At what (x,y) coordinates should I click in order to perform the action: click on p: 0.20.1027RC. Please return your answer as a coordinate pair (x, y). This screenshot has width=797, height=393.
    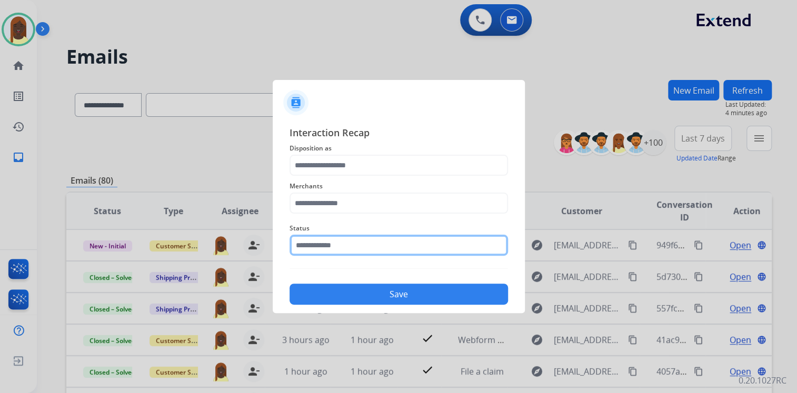
    Looking at the image, I should click on (762, 381).